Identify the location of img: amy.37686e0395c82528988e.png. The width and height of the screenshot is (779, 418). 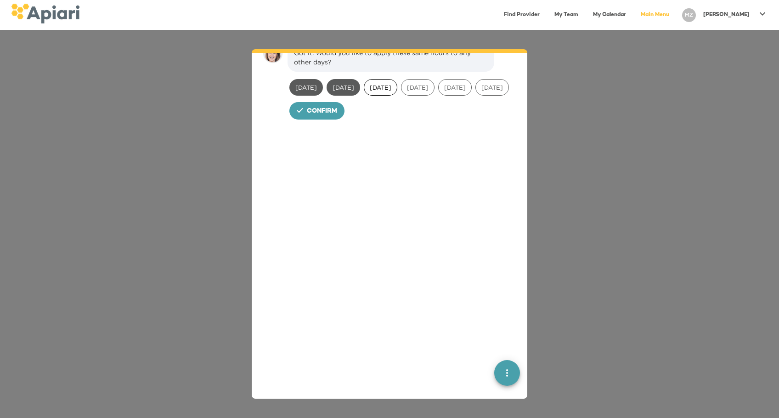
(273, 53).